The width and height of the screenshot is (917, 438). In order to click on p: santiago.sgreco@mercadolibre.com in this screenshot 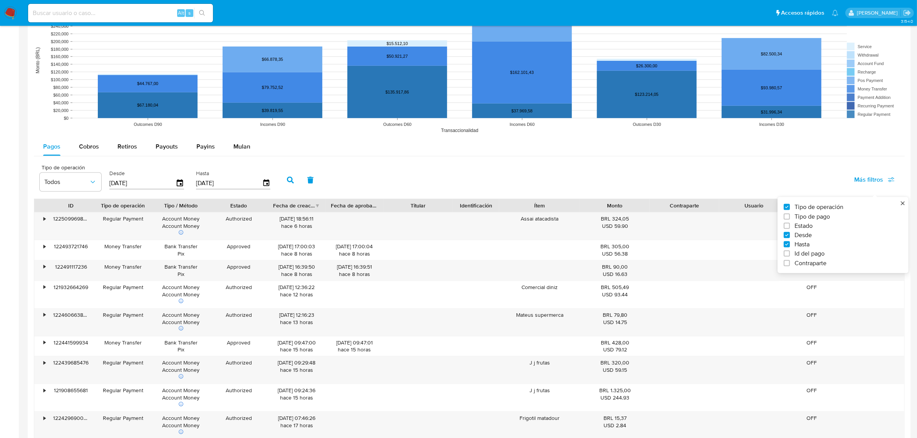, I will do `click(879, 13)`.